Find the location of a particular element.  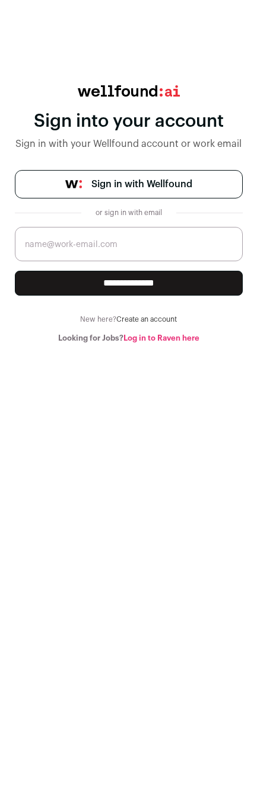

img: wellfound-symbol-flush-black-fb3c872781a75f747ccb3a119075da62bfe97bd399995f84a933054e44a575c4.png is located at coordinates (73, 184).